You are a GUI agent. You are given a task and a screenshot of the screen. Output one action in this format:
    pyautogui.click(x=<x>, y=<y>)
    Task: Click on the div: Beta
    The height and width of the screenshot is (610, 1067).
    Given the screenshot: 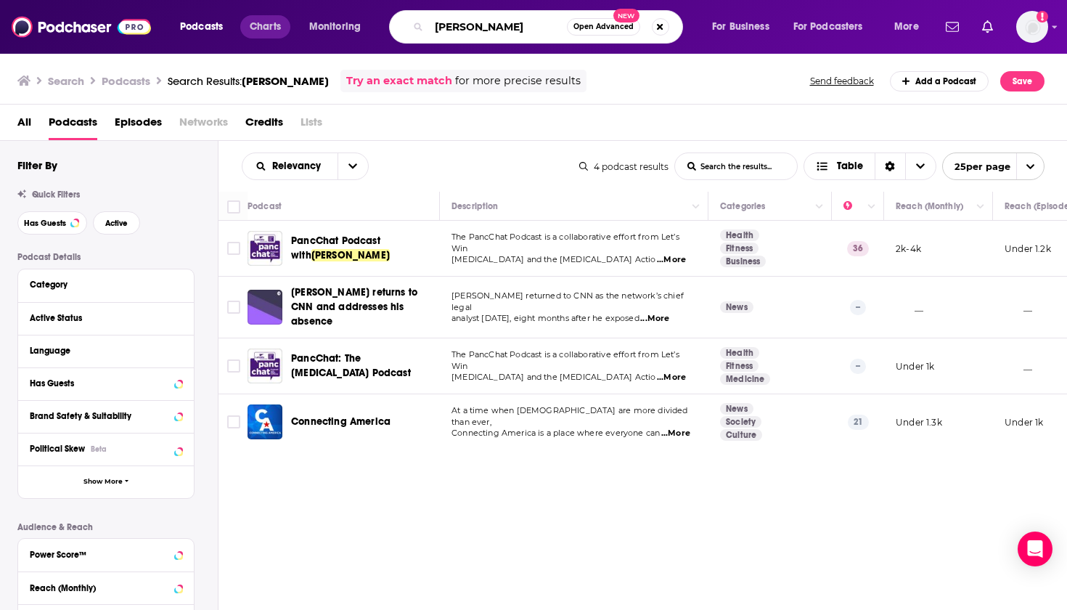 What is the action you would take?
    pyautogui.click(x=99, y=449)
    